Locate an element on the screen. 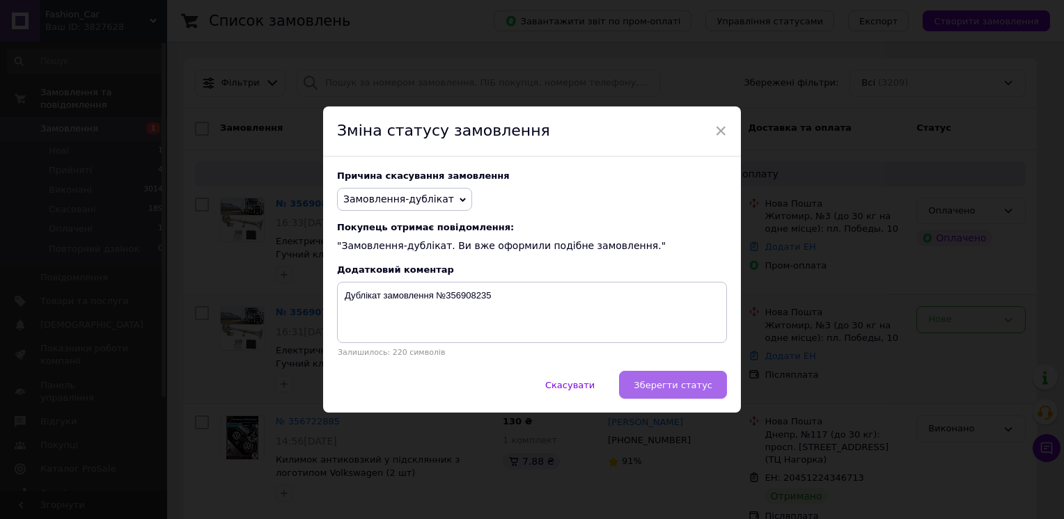 The height and width of the screenshot is (519, 1064). div: "Замовлення-дублікат. Ви вже оформили подібне замовлення." is located at coordinates (532, 237).